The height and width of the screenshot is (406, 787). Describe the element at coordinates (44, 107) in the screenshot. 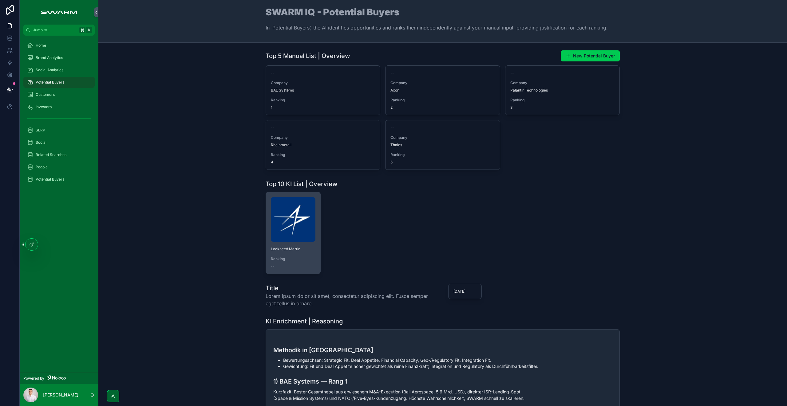

I see `span: Investors` at that location.